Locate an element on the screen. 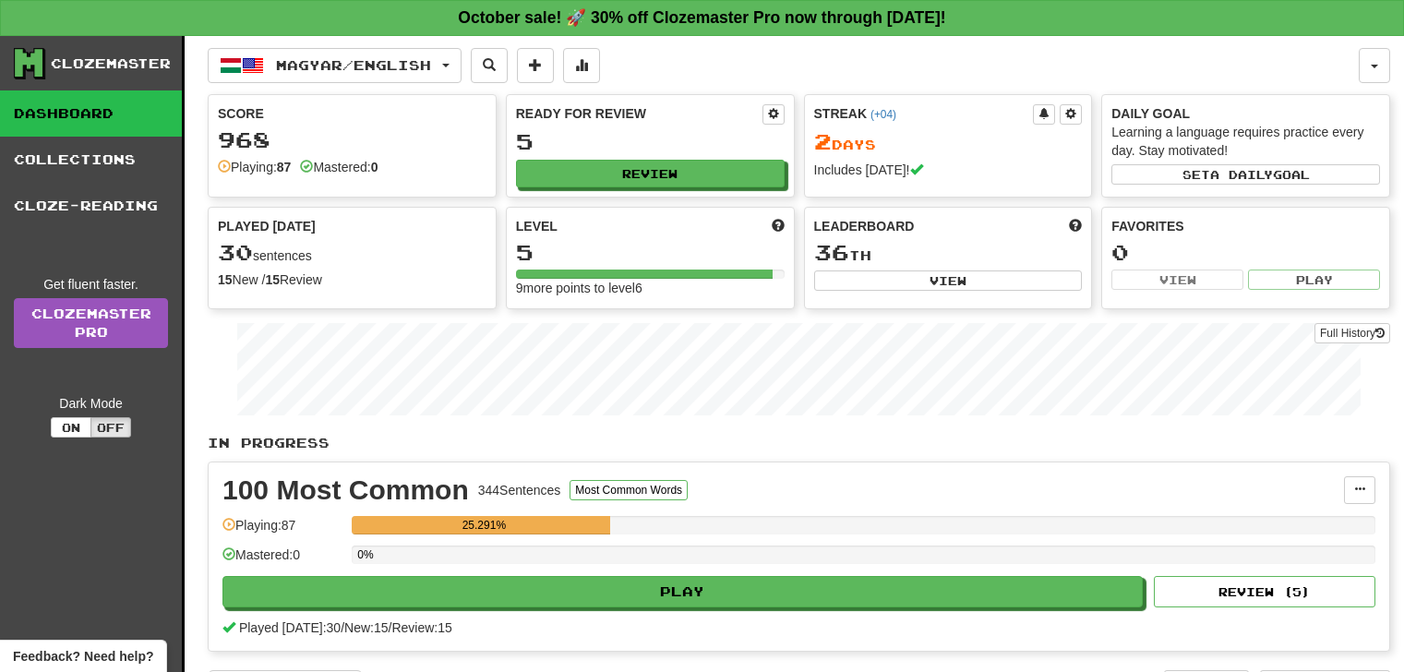 The height and width of the screenshot is (672, 1404). p: In Progress is located at coordinates (798, 443).